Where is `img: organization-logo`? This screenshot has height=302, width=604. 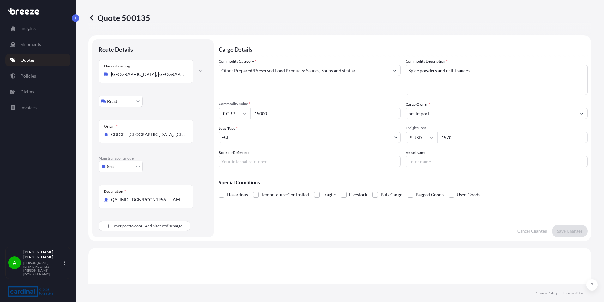 img: organization-logo is located at coordinates (31, 291).